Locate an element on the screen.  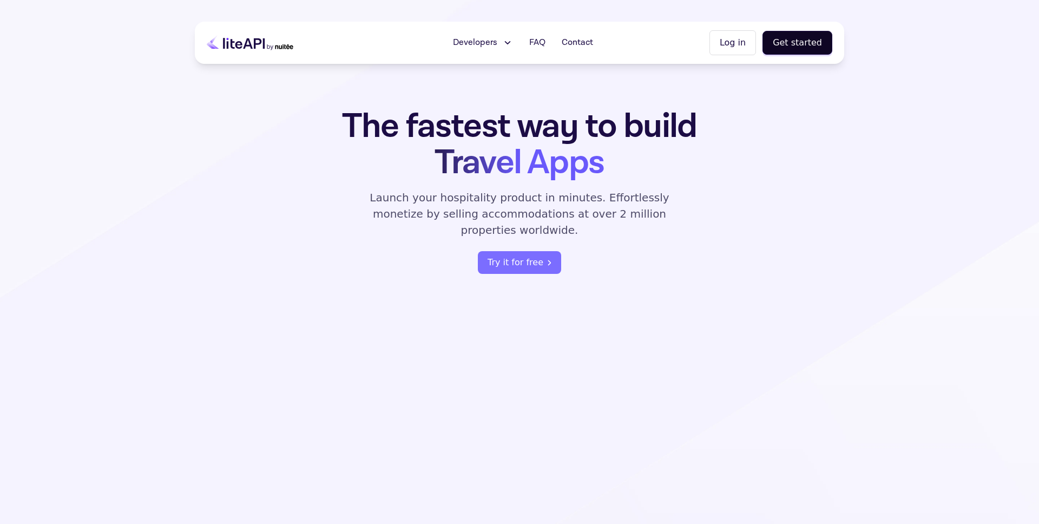
button: Get started is located at coordinates (797, 43).